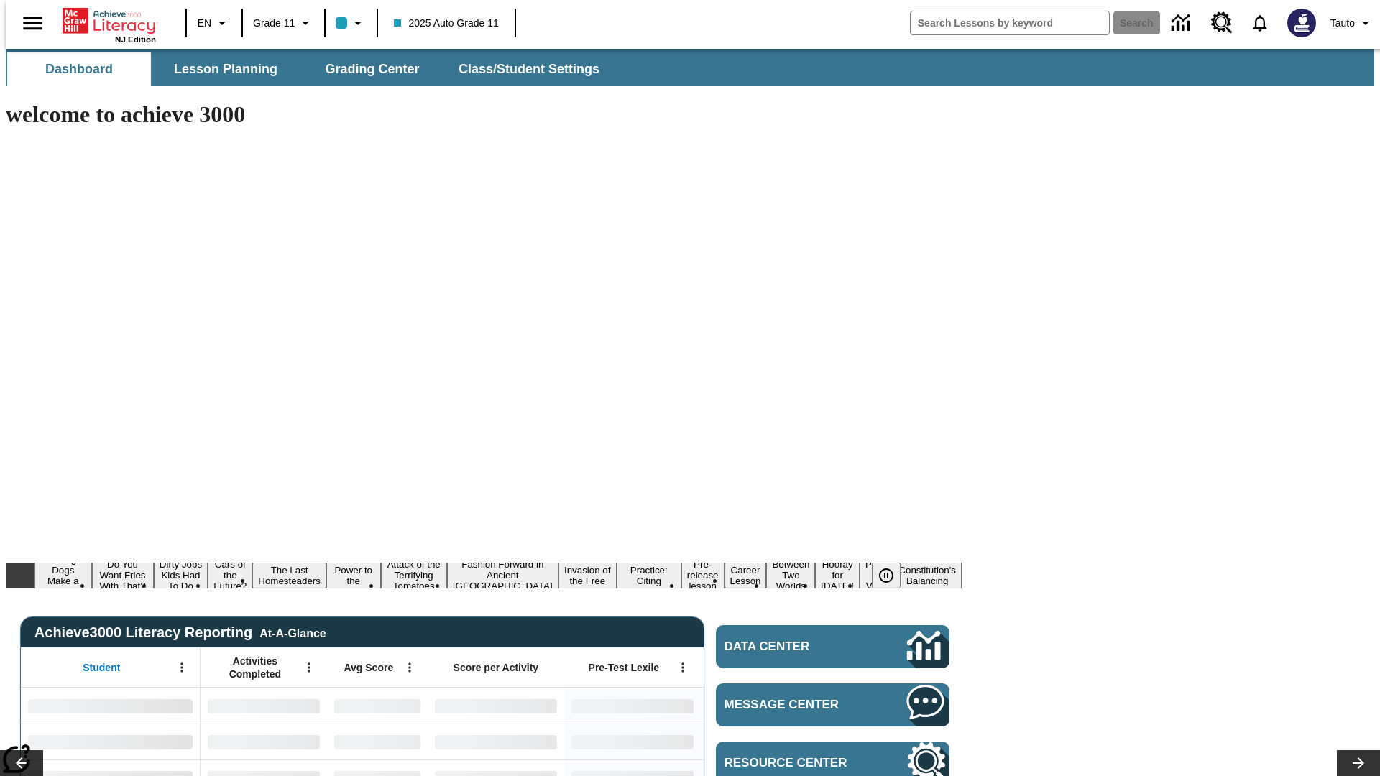 The image size is (1380, 776). What do you see at coordinates (794, 705) in the screenshot?
I see `span: Message Center` at bounding box center [794, 705].